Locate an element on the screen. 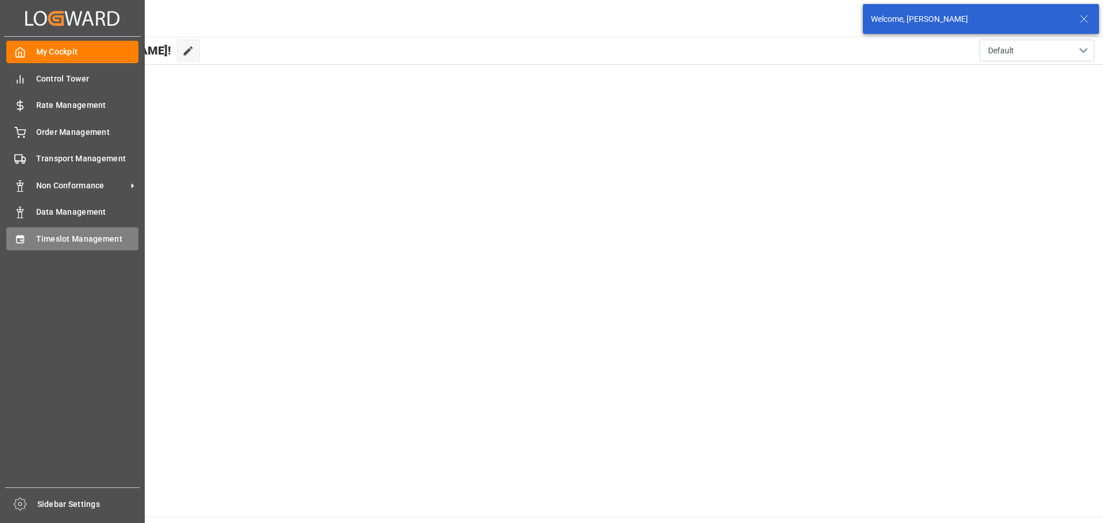  a: My Cockpit is located at coordinates (72, 52).